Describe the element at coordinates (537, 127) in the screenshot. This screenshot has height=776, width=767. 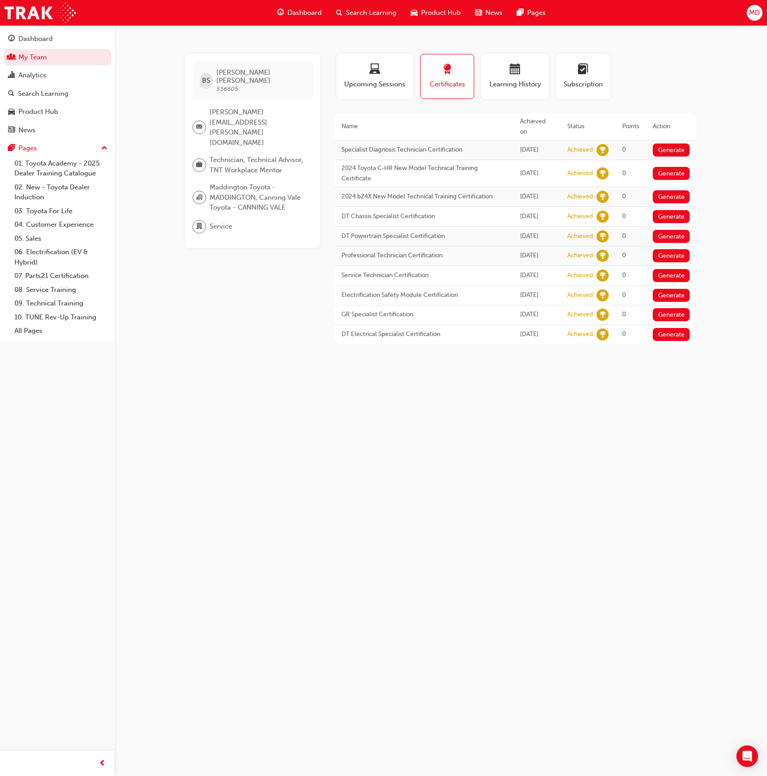
I see `th: Achieved on` at that location.